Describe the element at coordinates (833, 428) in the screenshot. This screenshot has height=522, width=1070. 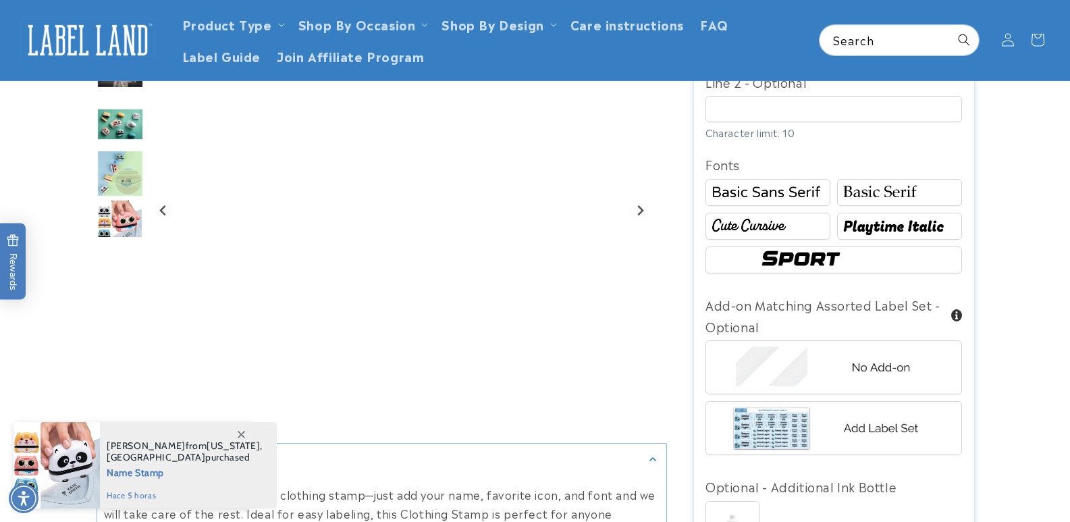
I see `img: Add Label Set` at that location.